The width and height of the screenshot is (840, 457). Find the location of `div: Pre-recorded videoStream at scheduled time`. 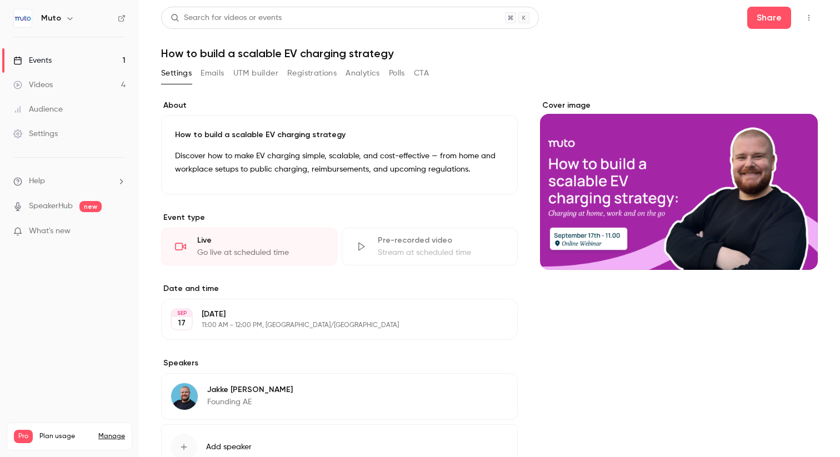

div: Pre-recorded videoStream at scheduled time is located at coordinates (430, 247).